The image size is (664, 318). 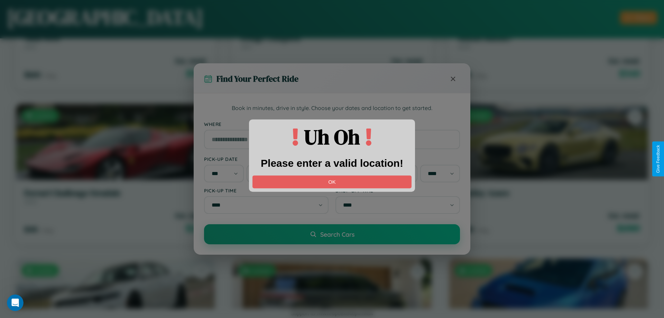 I want to click on label: Drop-off Date, so click(x=398, y=159).